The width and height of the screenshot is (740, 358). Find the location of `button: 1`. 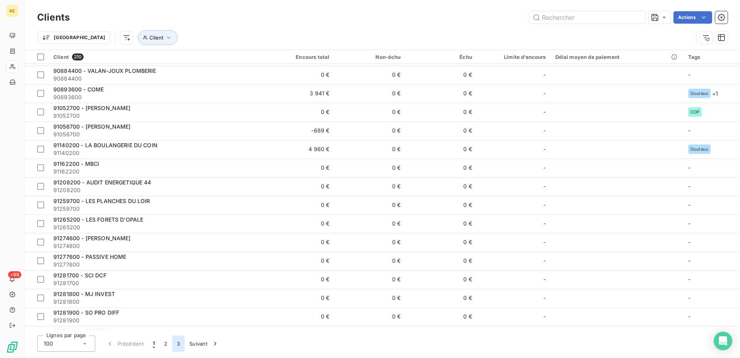

button: 1 is located at coordinates (154, 343).